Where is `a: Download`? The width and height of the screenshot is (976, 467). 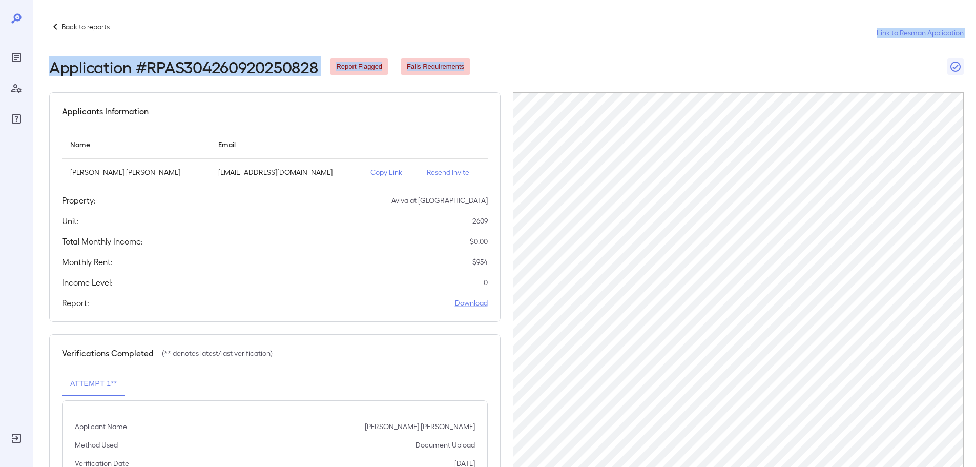
a: Download is located at coordinates (471, 303).